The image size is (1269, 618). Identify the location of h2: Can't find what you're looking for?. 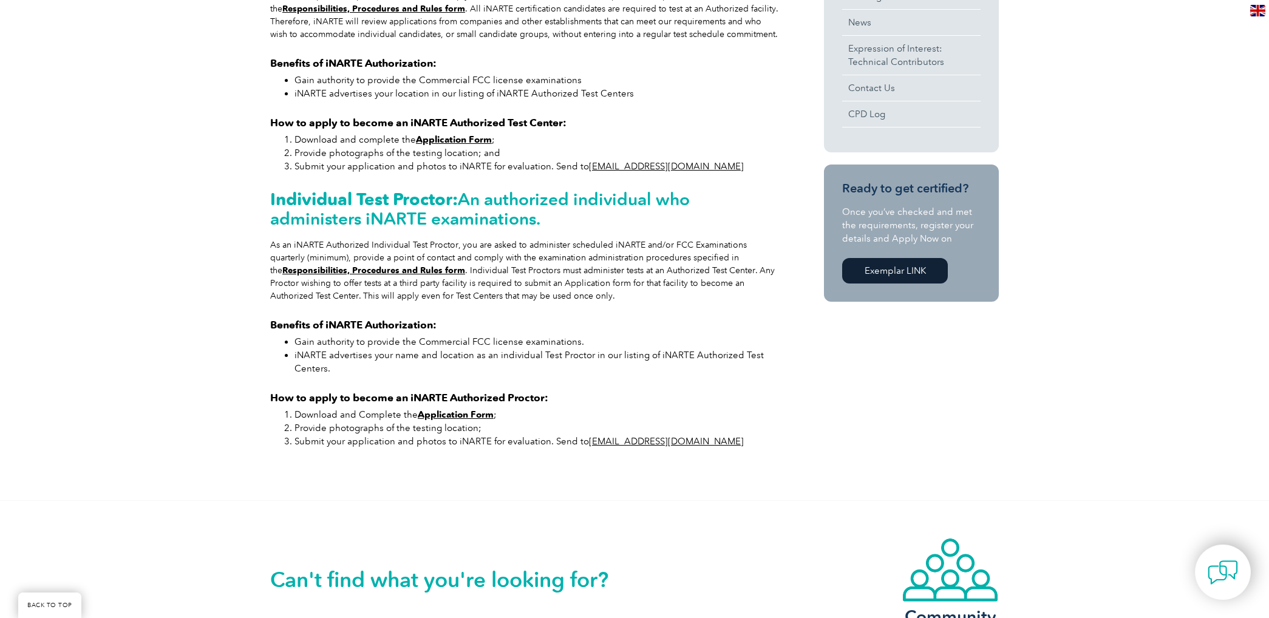
(452, 580).